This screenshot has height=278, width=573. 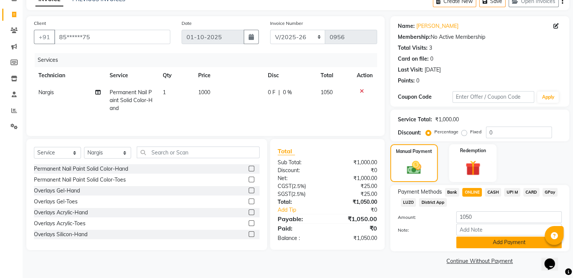 What do you see at coordinates (327, 92) in the screenshot?
I see `span: 1050` at bounding box center [327, 92].